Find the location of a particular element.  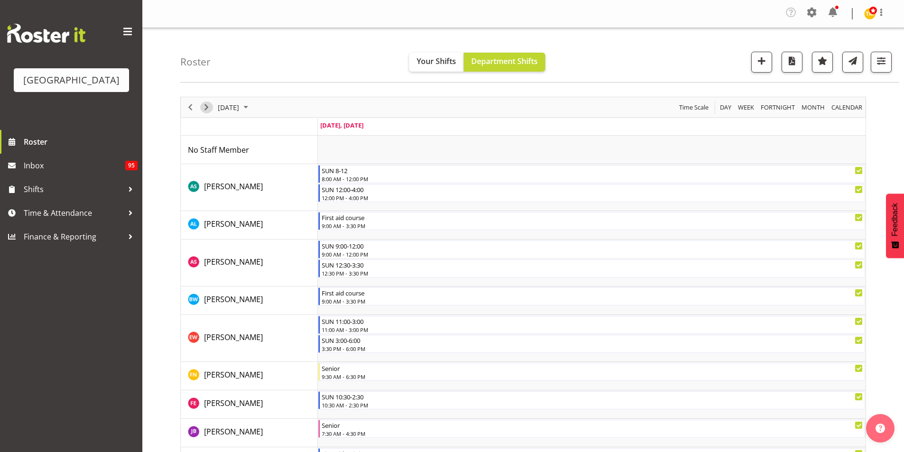

div: Ben Wyatt"s event - First aid course Begin From Sunday, August 31, 2025 at 9:00:00 AM GMT+12:00 E... is located at coordinates (592, 297).